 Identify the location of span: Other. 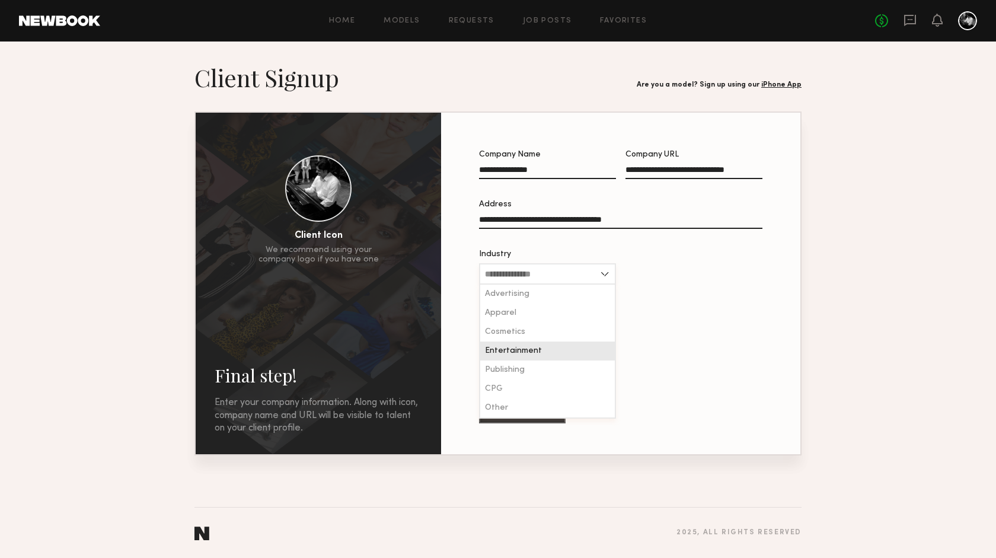
(496, 408).